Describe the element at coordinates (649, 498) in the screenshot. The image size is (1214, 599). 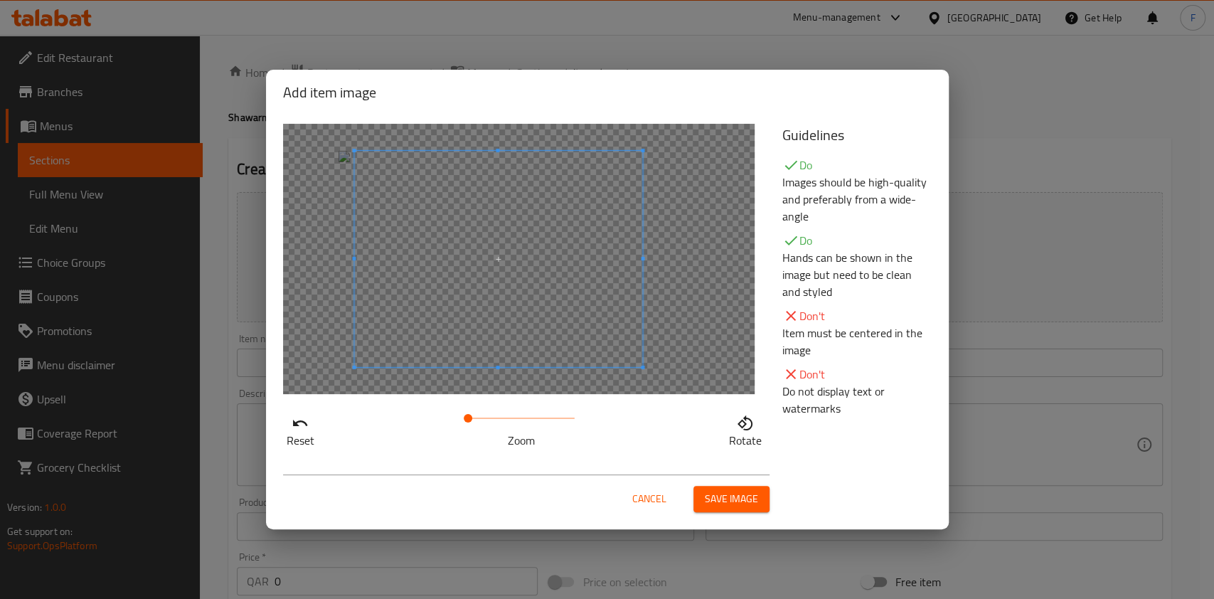
I see `button: Cancel` at that location.